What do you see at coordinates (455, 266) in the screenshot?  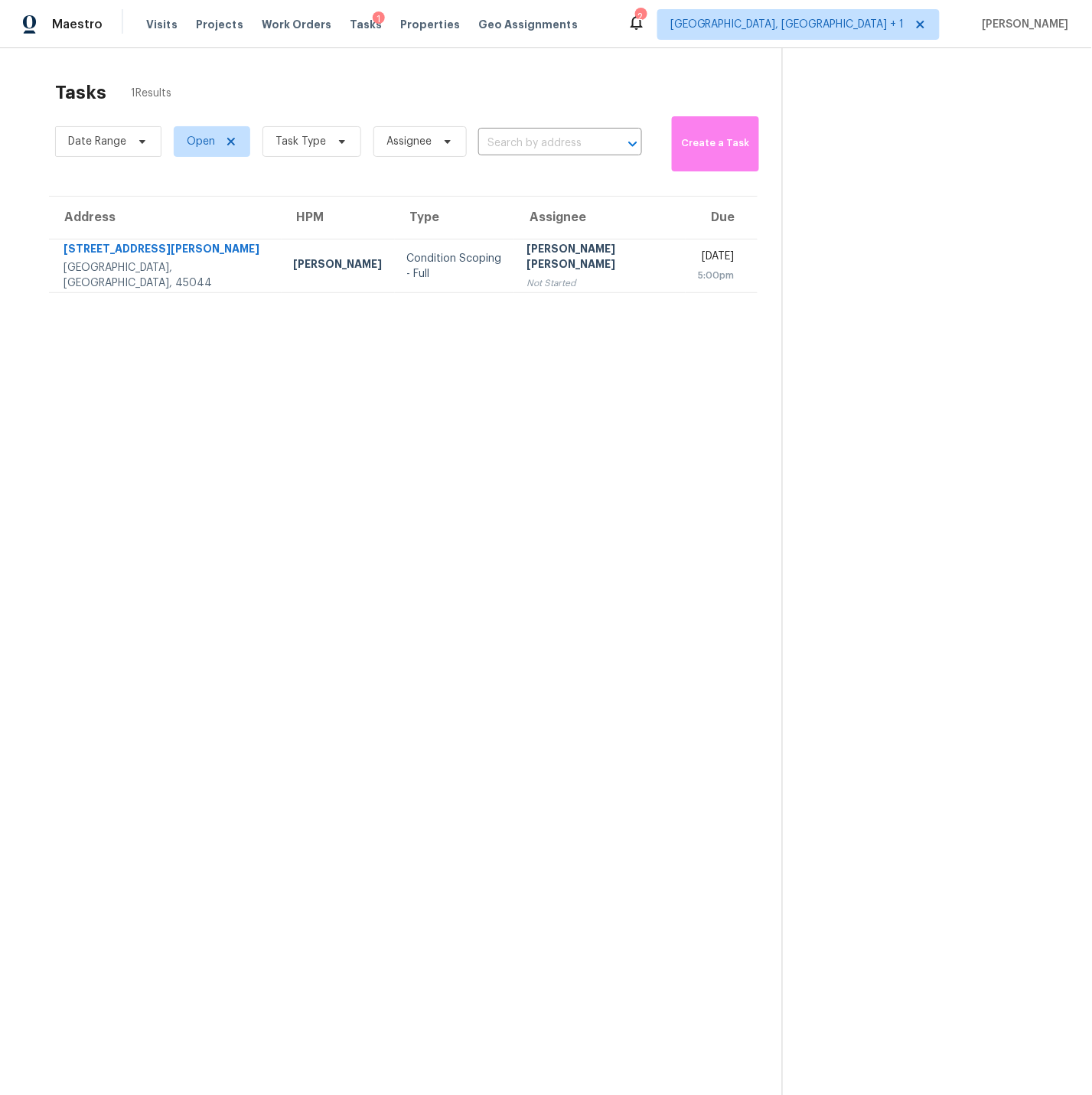 I see `div: Condition Scoping - Full` at bounding box center [455, 266].